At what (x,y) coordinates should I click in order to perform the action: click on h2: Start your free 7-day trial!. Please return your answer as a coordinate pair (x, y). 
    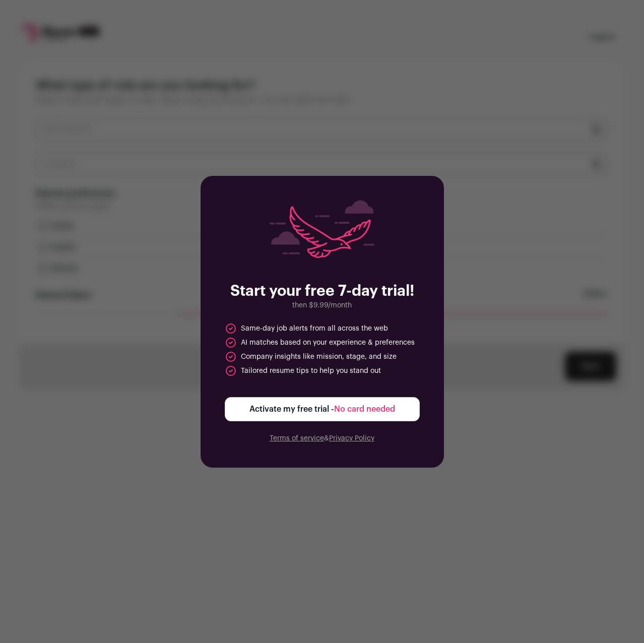
    Looking at the image, I should click on (322, 291).